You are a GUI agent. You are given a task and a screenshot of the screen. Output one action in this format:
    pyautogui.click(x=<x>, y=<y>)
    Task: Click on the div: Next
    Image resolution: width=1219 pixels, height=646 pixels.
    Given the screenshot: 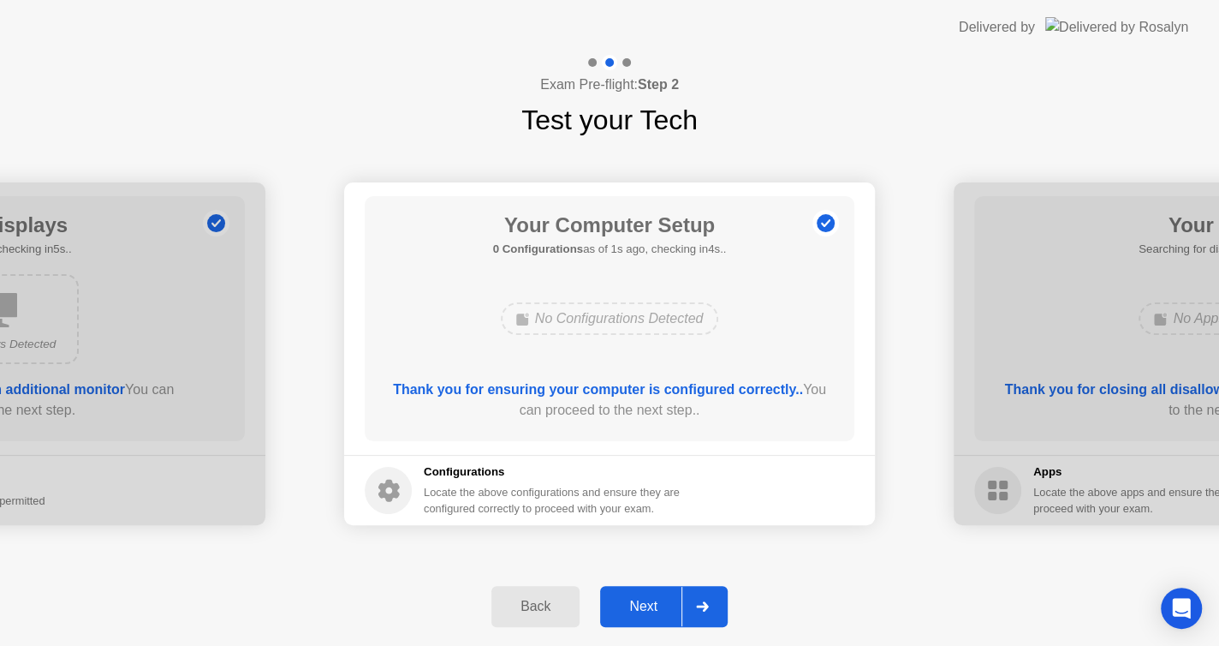 What is the action you would take?
    pyautogui.click(x=643, y=606)
    